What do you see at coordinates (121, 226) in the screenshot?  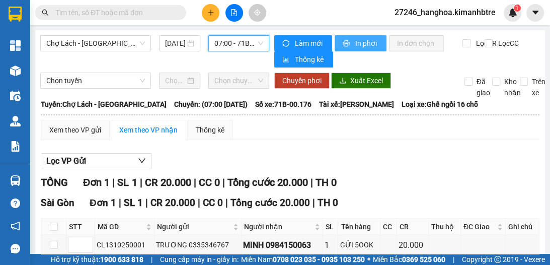 I see `span: Mã GD` at bounding box center [121, 226].